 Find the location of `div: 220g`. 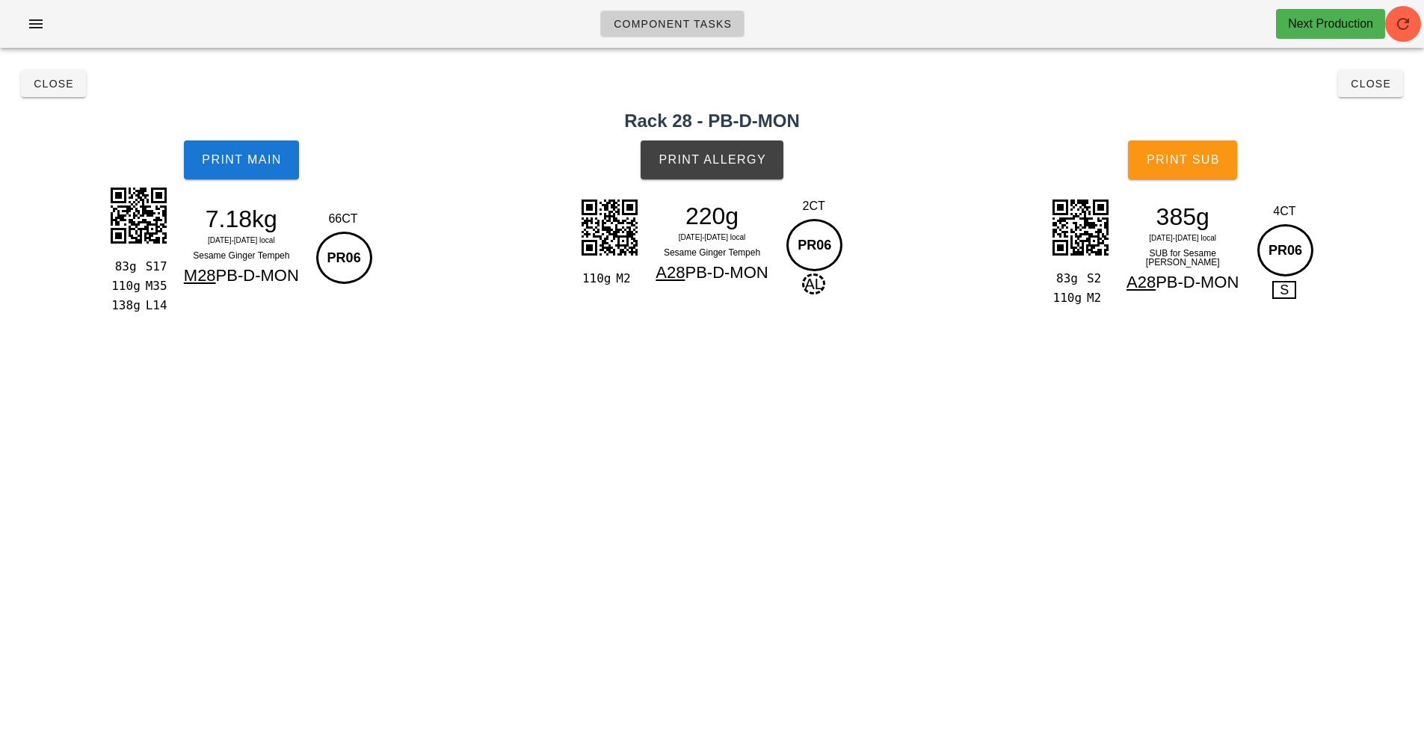

div: 220g is located at coordinates (712, 216).